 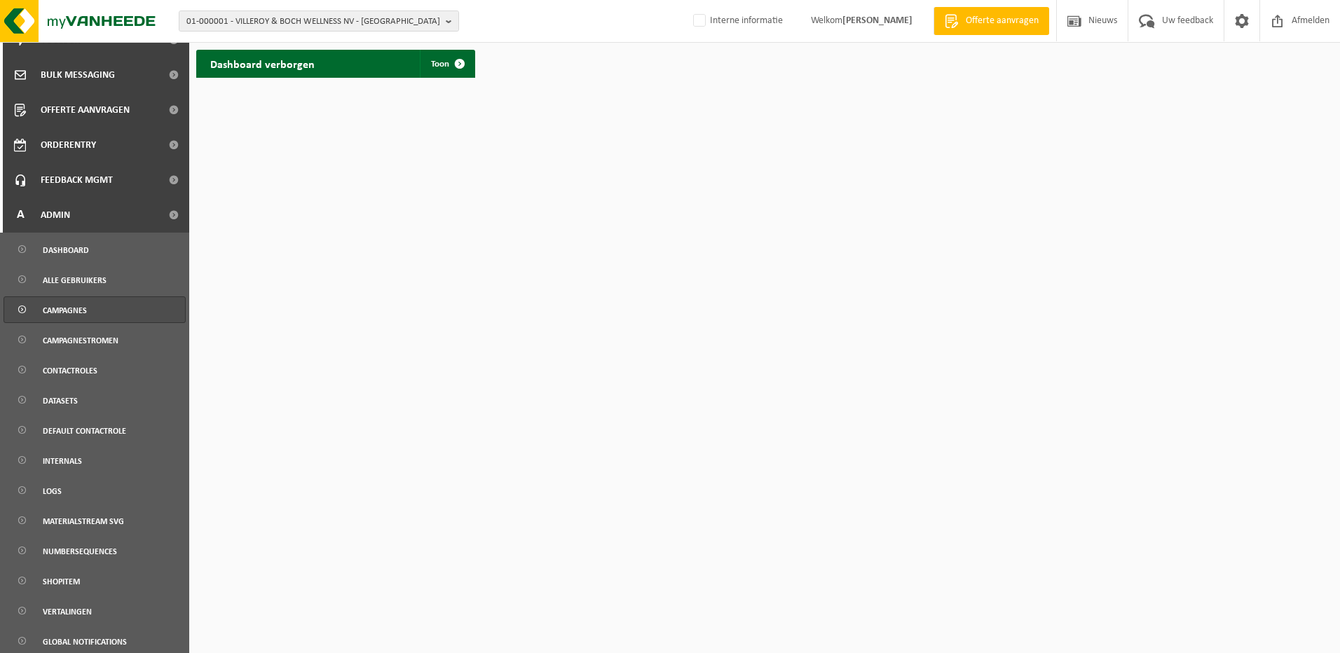 I want to click on a: Campagnestromen, so click(x=95, y=340).